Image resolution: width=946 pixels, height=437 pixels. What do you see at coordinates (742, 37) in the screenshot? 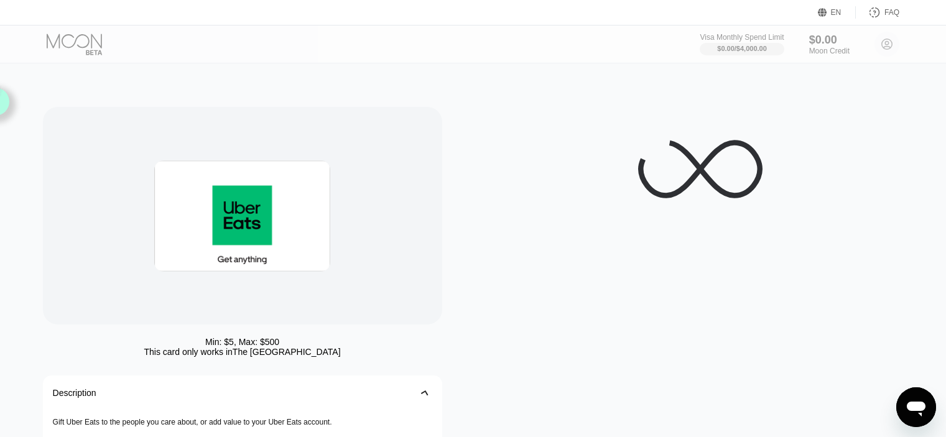
I see `div: Visa Monthly Spend Limit` at bounding box center [742, 37].